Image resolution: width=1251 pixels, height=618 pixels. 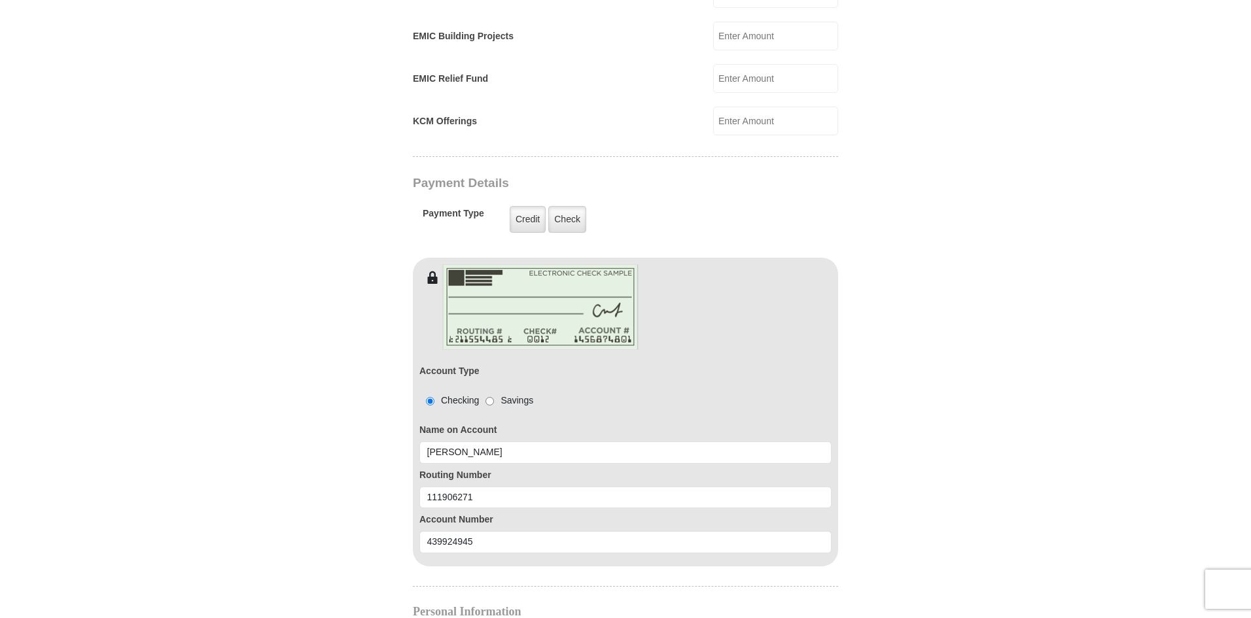 I want to click on label: Name on Account, so click(x=626, y=430).